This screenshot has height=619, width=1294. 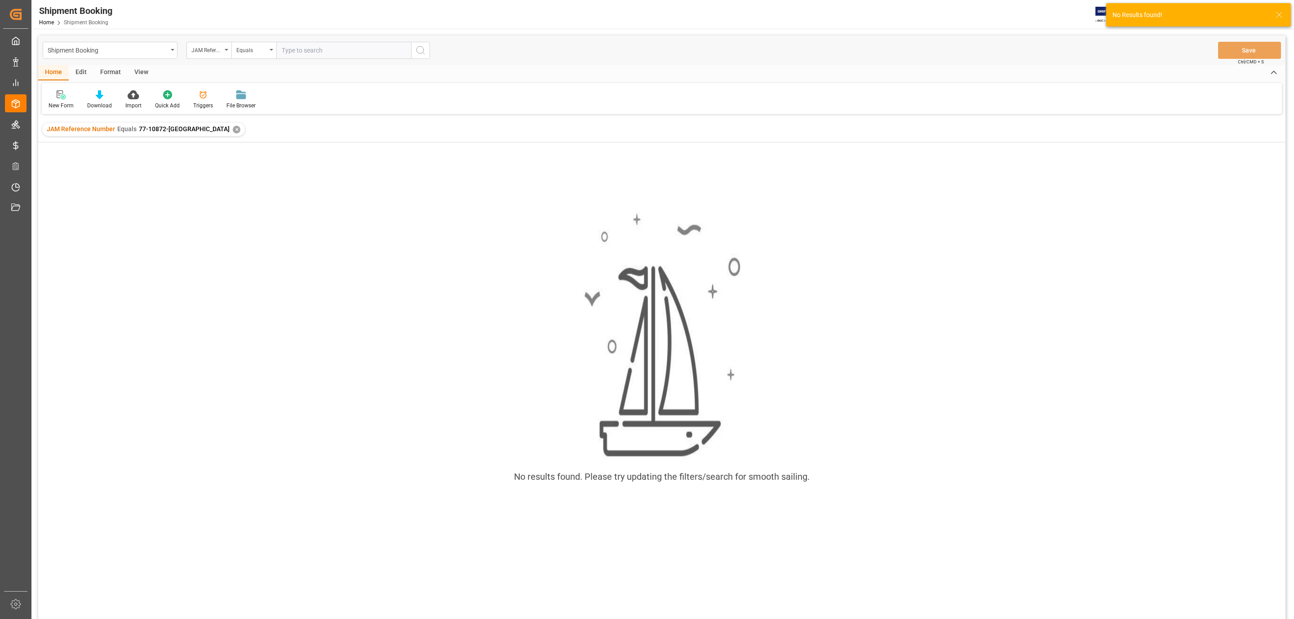 What do you see at coordinates (167, 106) in the screenshot?
I see `div: Quick Add` at bounding box center [167, 106].